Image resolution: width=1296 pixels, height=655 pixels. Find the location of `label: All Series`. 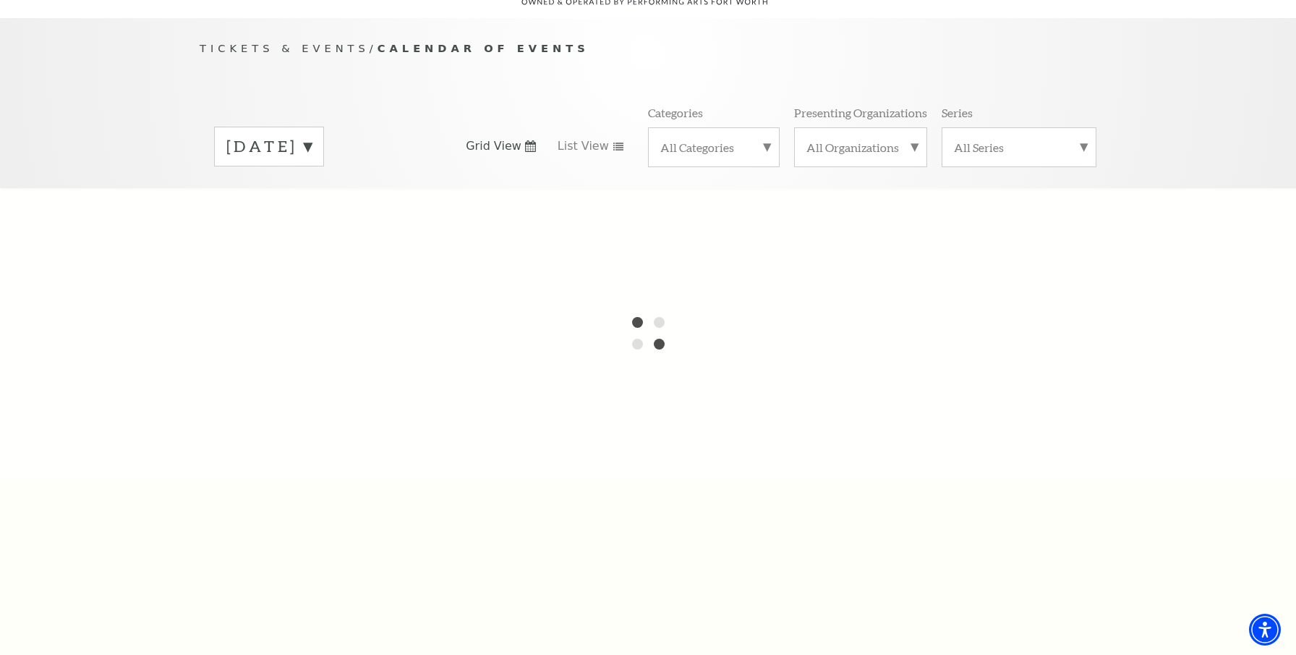

label: All Series is located at coordinates (1019, 147).